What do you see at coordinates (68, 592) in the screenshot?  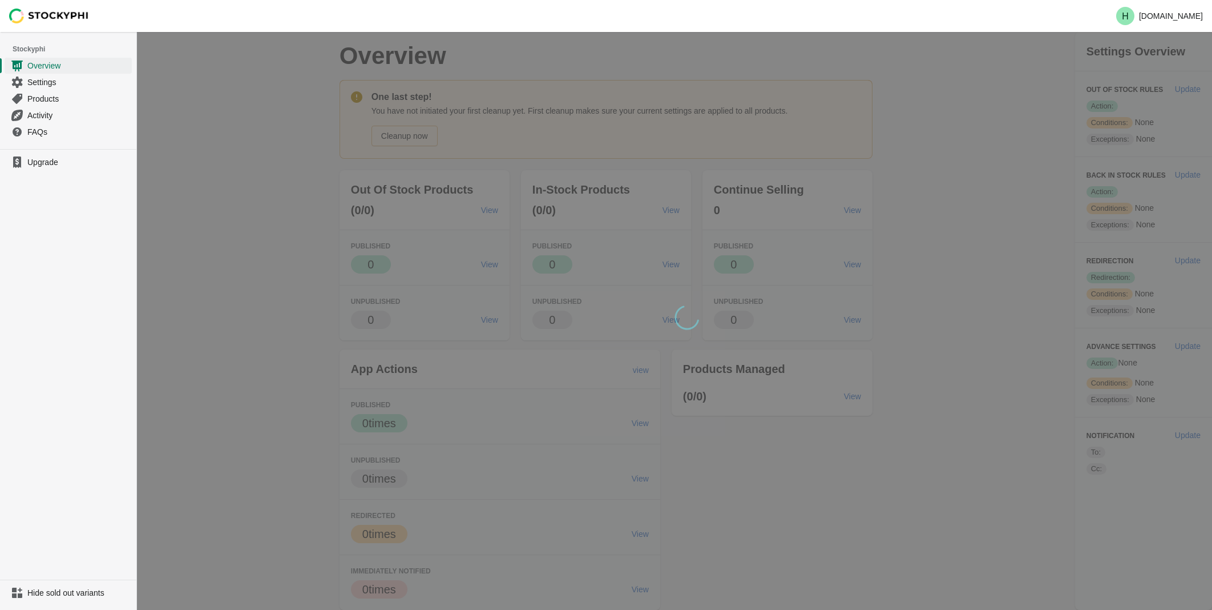 I see `a: Hide sold out variants` at bounding box center [68, 592].